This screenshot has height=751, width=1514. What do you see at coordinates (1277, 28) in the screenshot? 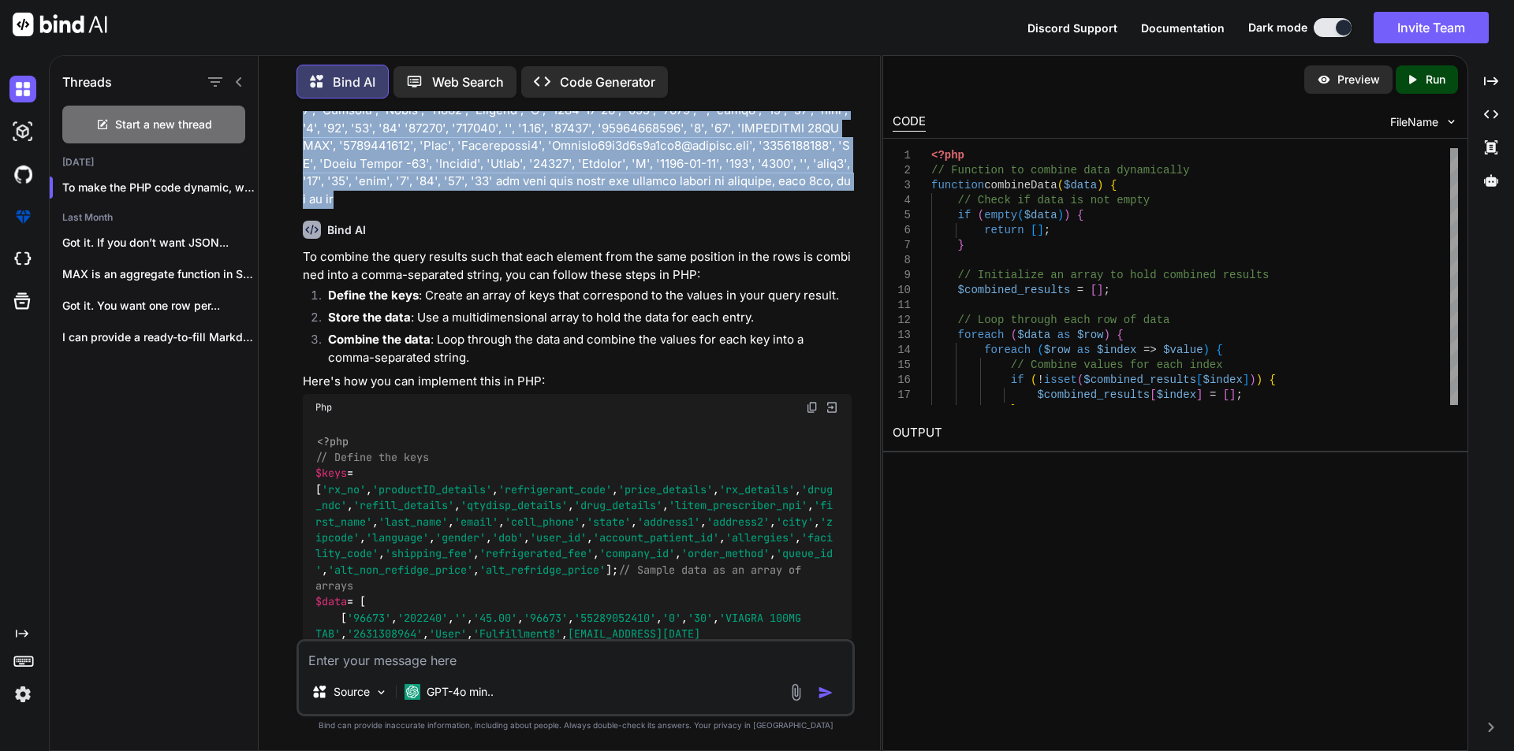
I see `span: Dark mode` at bounding box center [1277, 28].